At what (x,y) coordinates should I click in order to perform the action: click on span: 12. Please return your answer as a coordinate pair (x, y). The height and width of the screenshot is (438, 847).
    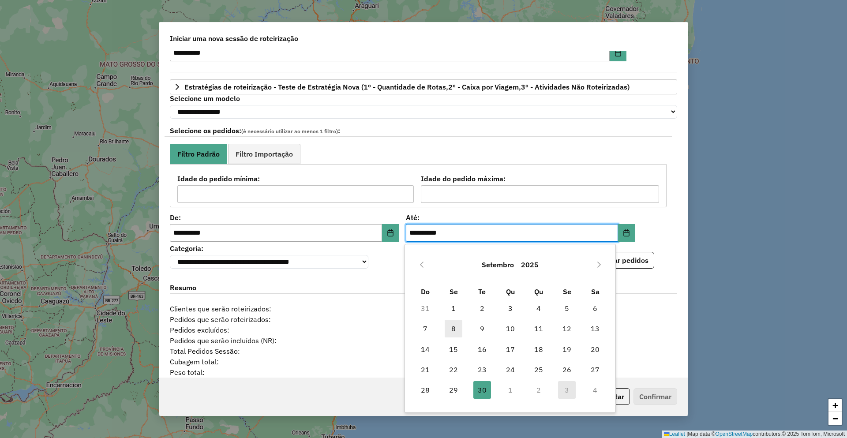
    Looking at the image, I should click on (567, 329).